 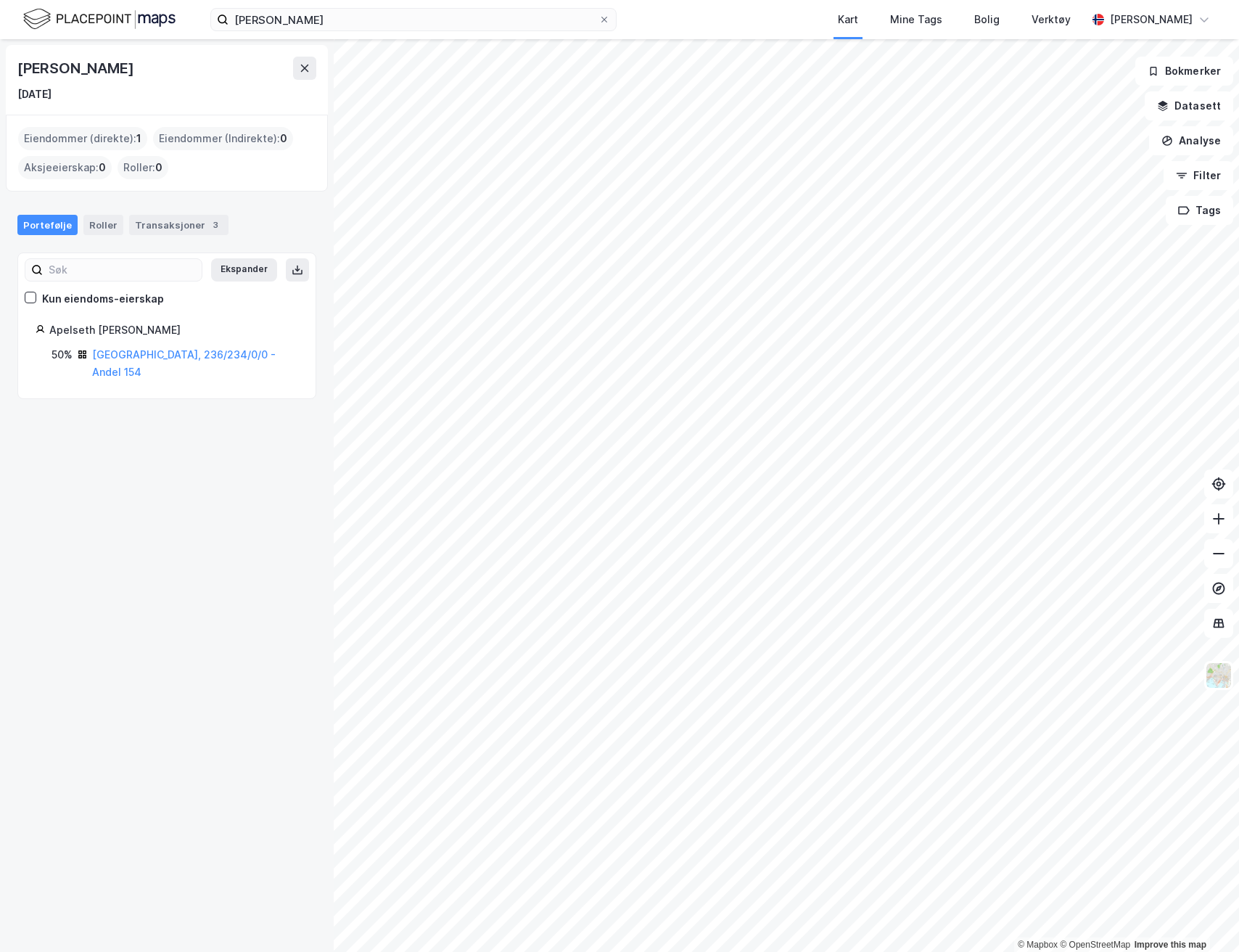 I want to click on div: 3, so click(x=216, y=225).